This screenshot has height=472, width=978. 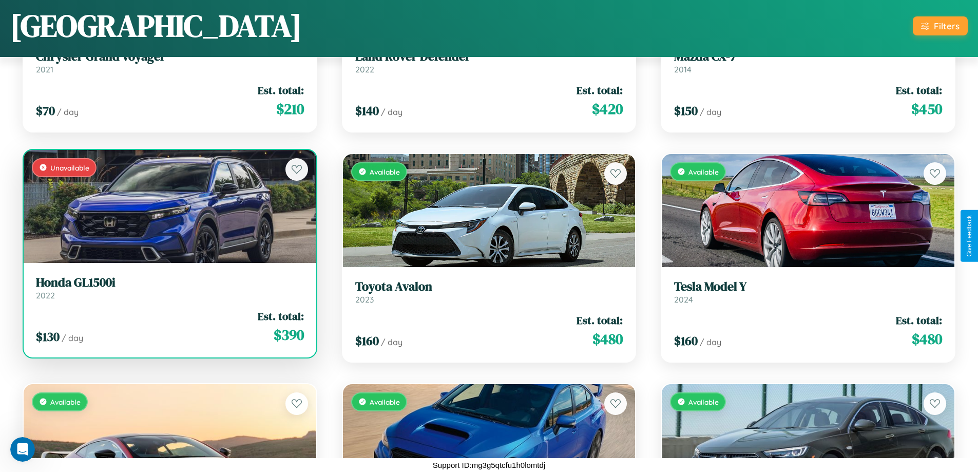 I want to click on span: 2023, so click(x=365, y=299).